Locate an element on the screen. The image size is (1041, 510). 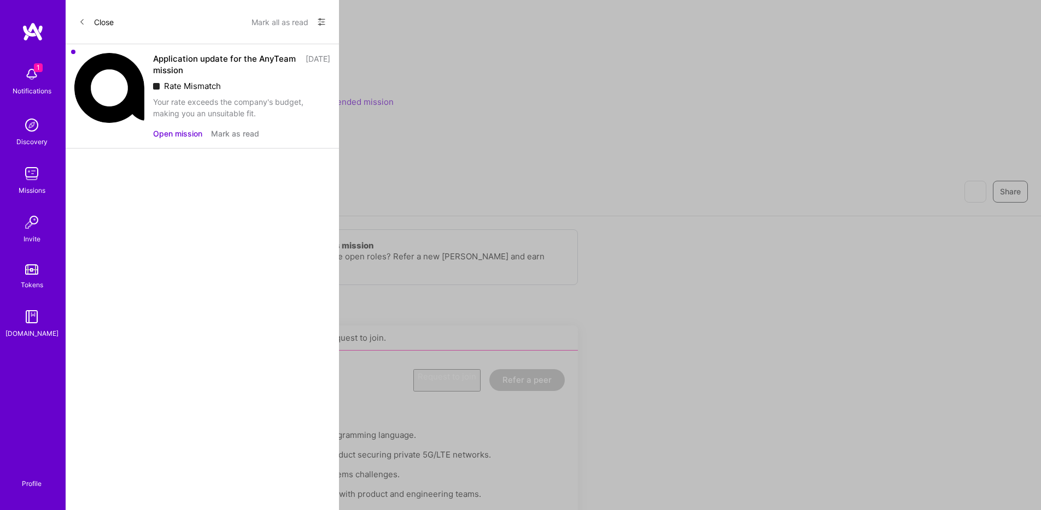
img: bell is located at coordinates (32, 74).